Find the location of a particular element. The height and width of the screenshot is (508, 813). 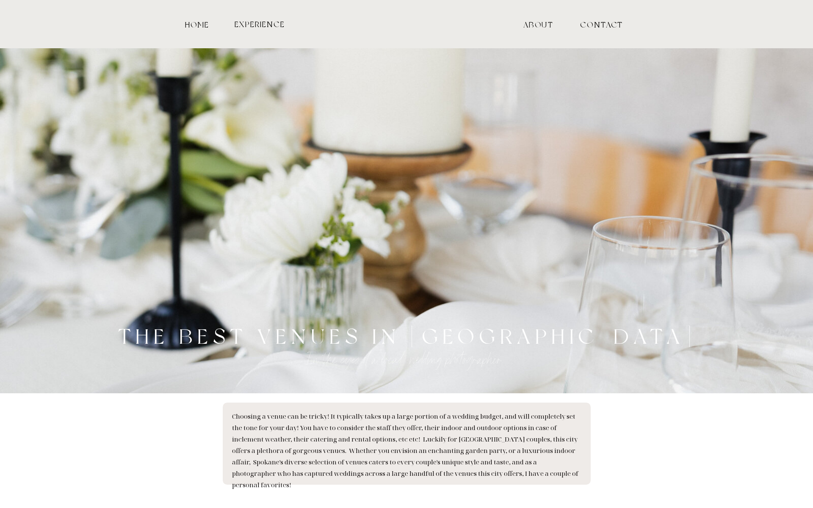

p: Choosing a venue can be tricky! It typically takes up a large portion of a wedding budget, and wi... is located at coordinates (406, 450).